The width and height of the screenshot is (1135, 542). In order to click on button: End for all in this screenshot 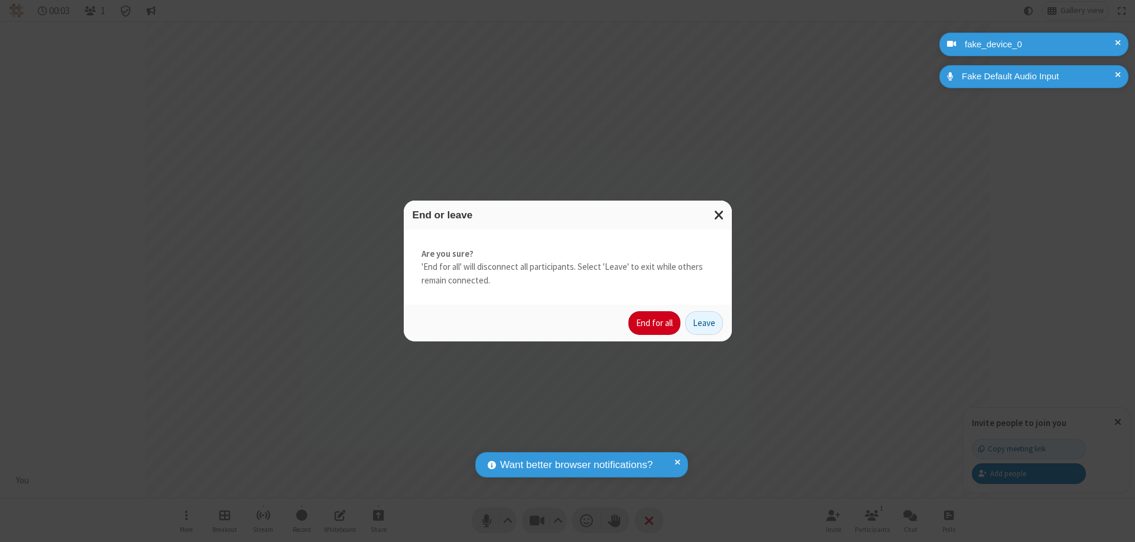, I will do `click(654, 323)`.